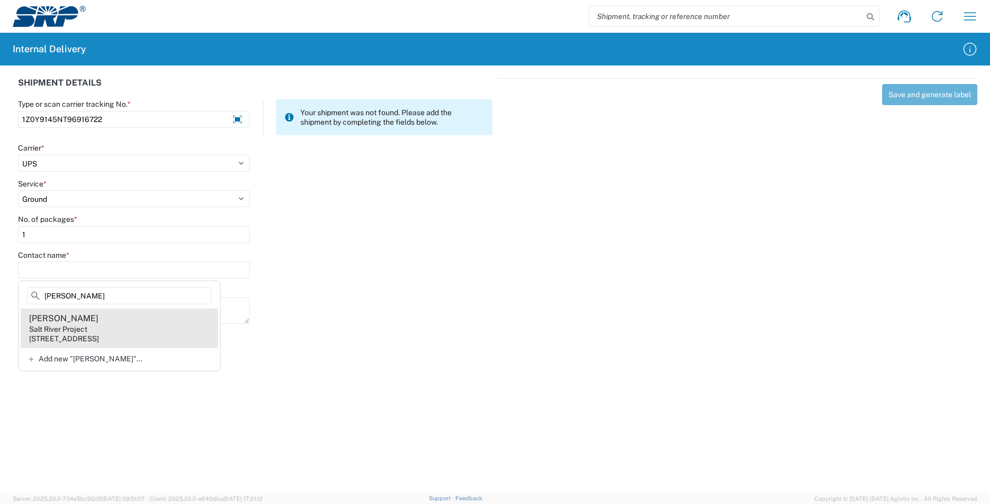 This screenshot has height=504, width=990. I want to click on h2: Internal Delivery, so click(49, 49).